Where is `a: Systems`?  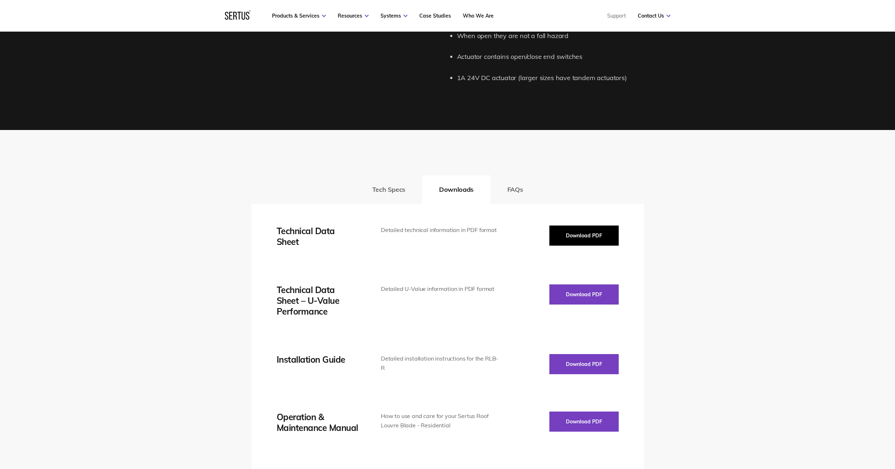
a: Systems is located at coordinates (394, 16).